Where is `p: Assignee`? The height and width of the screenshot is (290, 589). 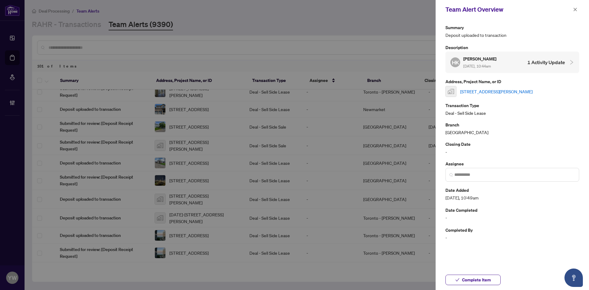
p: Assignee is located at coordinates (512, 163).